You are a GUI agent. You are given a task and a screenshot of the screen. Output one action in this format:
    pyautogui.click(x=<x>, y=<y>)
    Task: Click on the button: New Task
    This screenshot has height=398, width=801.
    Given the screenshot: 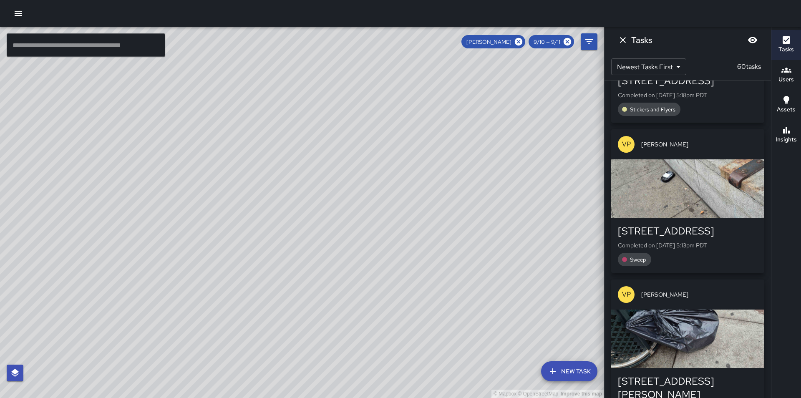 What is the action you would take?
    pyautogui.click(x=569, y=371)
    